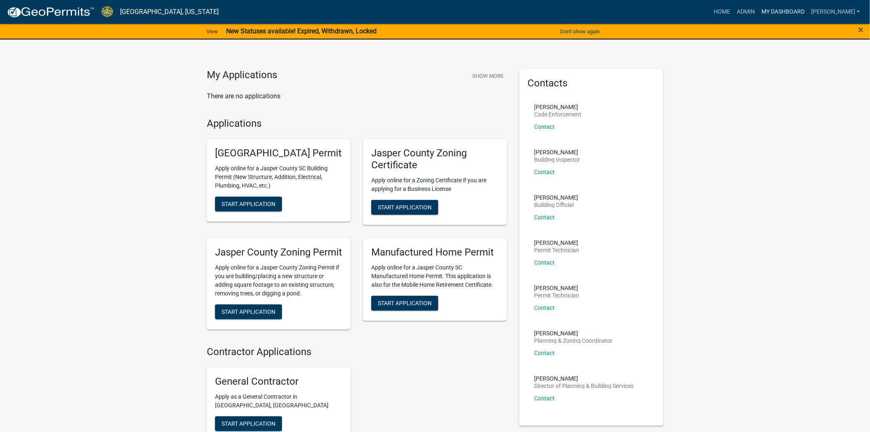 Image resolution: width=870 pixels, height=432 pixels. What do you see at coordinates (279, 177) in the screenshot?
I see `p: Apply online for a Jasper County SC Building Permit (New Structure, Addition, Electrical, Plumbin...` at bounding box center [279, 177].